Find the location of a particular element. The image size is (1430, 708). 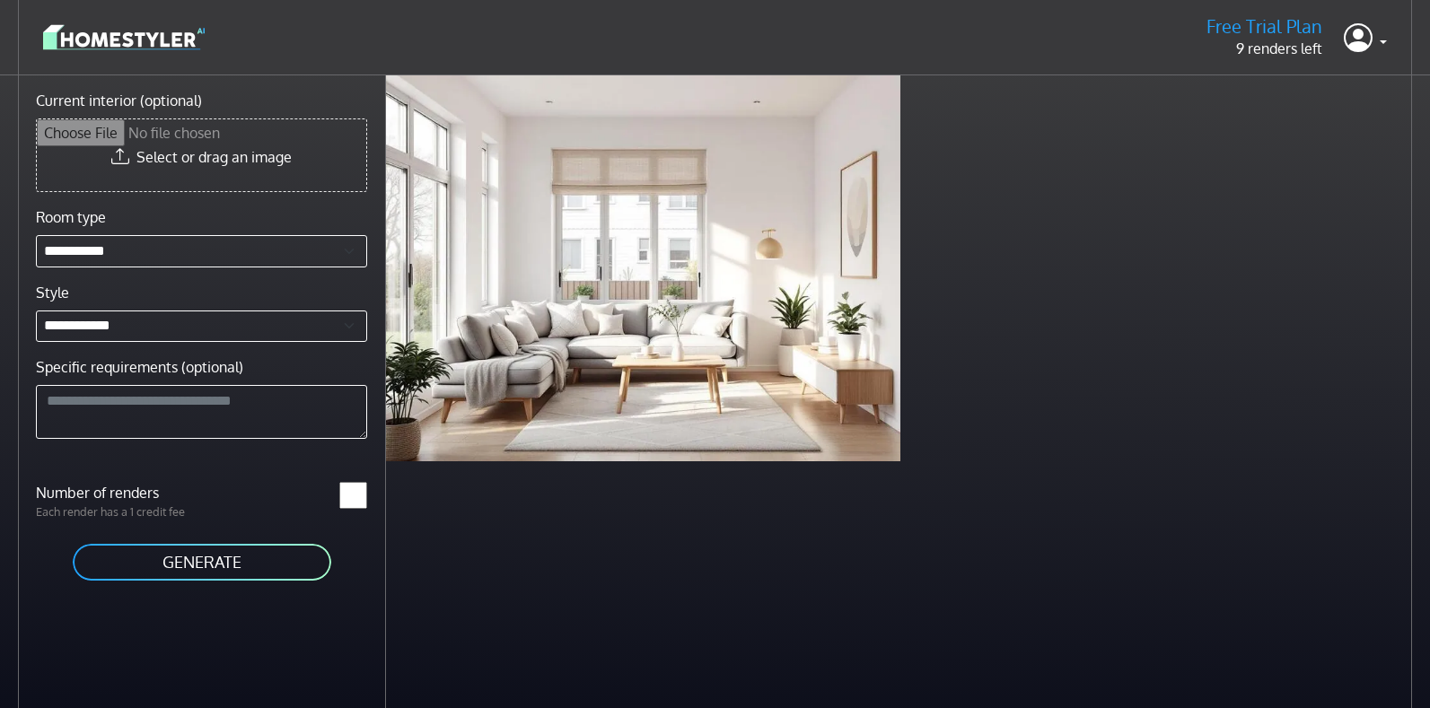

label: Number of renders is located at coordinates (113, 493).